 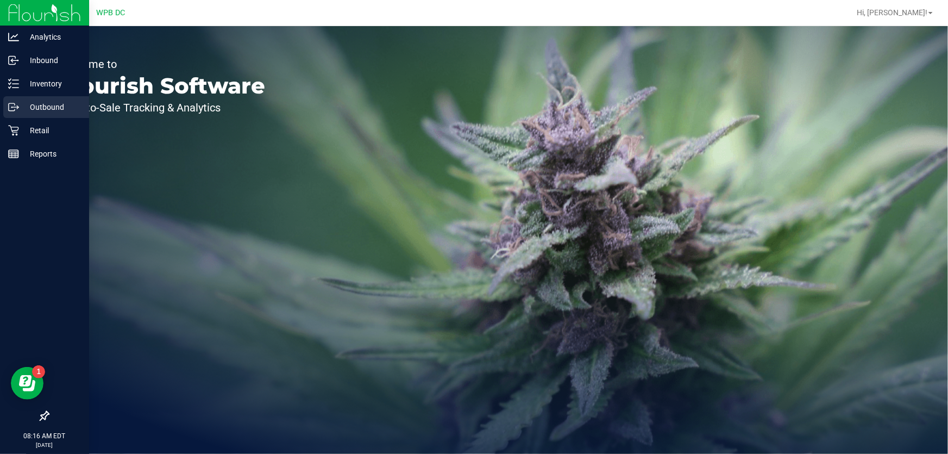 I want to click on p: Retail, so click(x=52, y=130).